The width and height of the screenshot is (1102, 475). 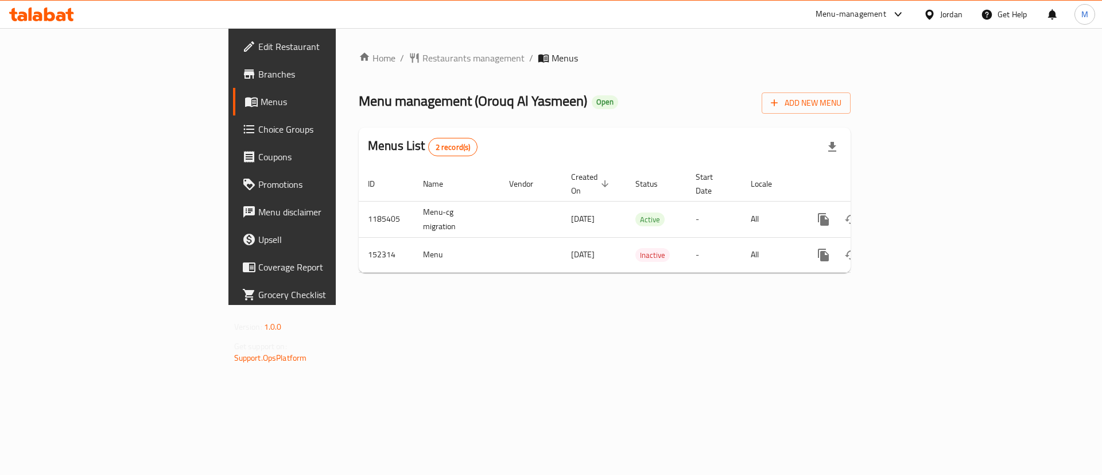 What do you see at coordinates (270, 358) in the screenshot?
I see `a: Support.OpsPlatform` at bounding box center [270, 358].